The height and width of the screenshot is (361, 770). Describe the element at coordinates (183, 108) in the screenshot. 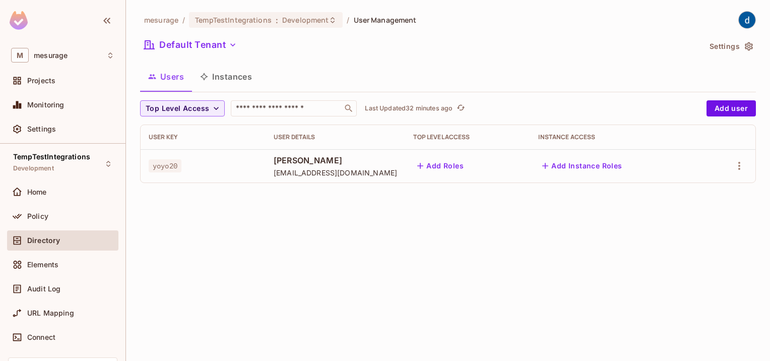

I see `button: Top Level Access` at that location.